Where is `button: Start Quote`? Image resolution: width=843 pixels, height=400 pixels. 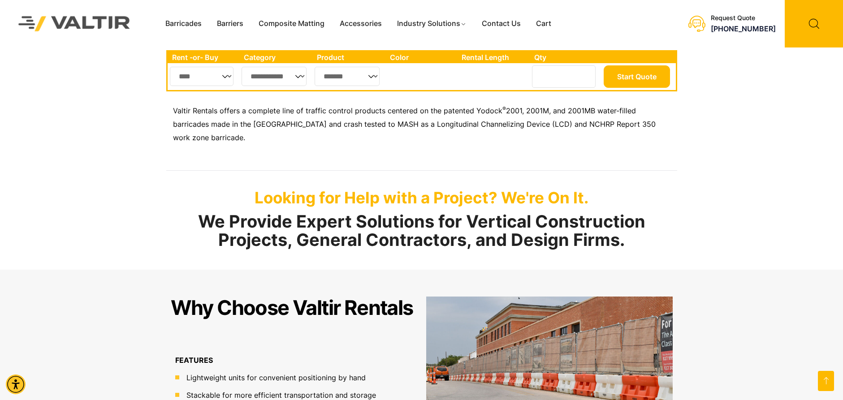 button: Start Quote is located at coordinates (637, 77).